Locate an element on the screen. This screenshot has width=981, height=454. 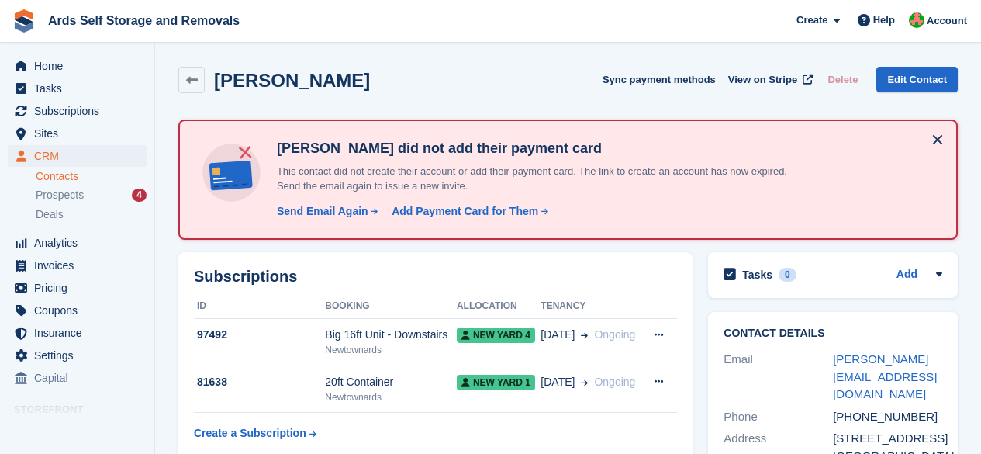
span: New Yard 1 is located at coordinates (495, 382).